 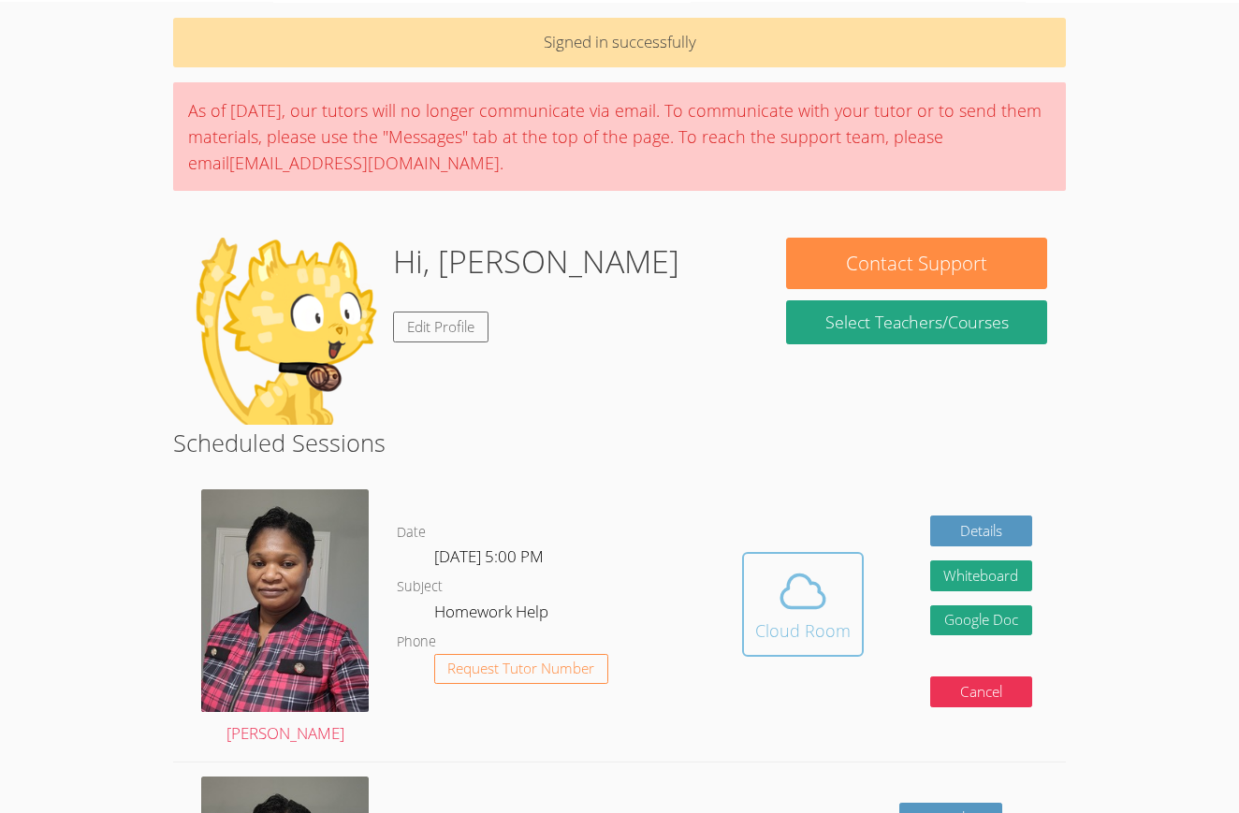 I want to click on div: Cloud Room, so click(x=803, y=631).